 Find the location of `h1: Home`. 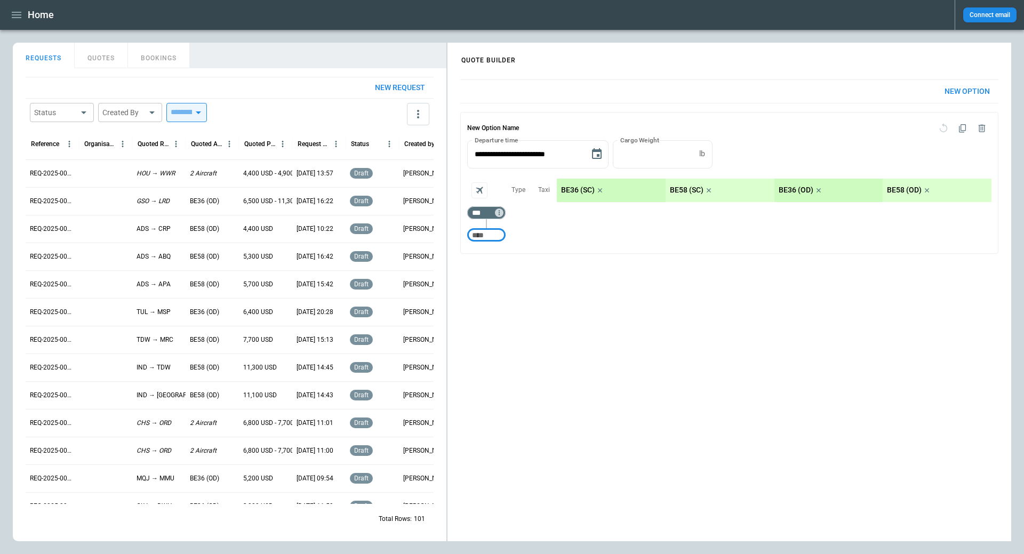

h1: Home is located at coordinates (41, 15).